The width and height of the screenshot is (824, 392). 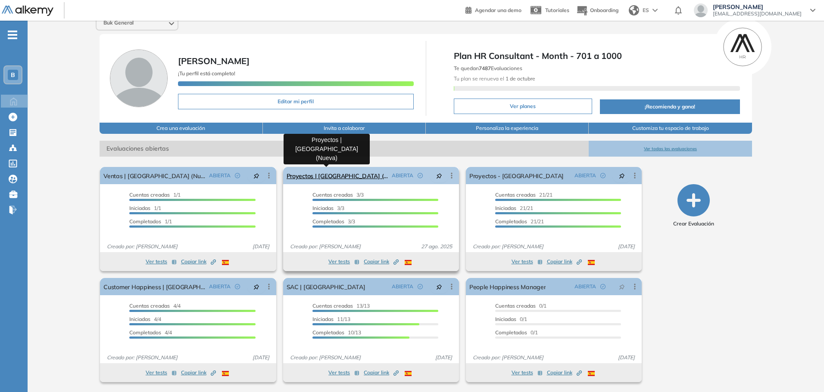 I want to click on button: ¡Recomienda y gana!, so click(x=669, y=107).